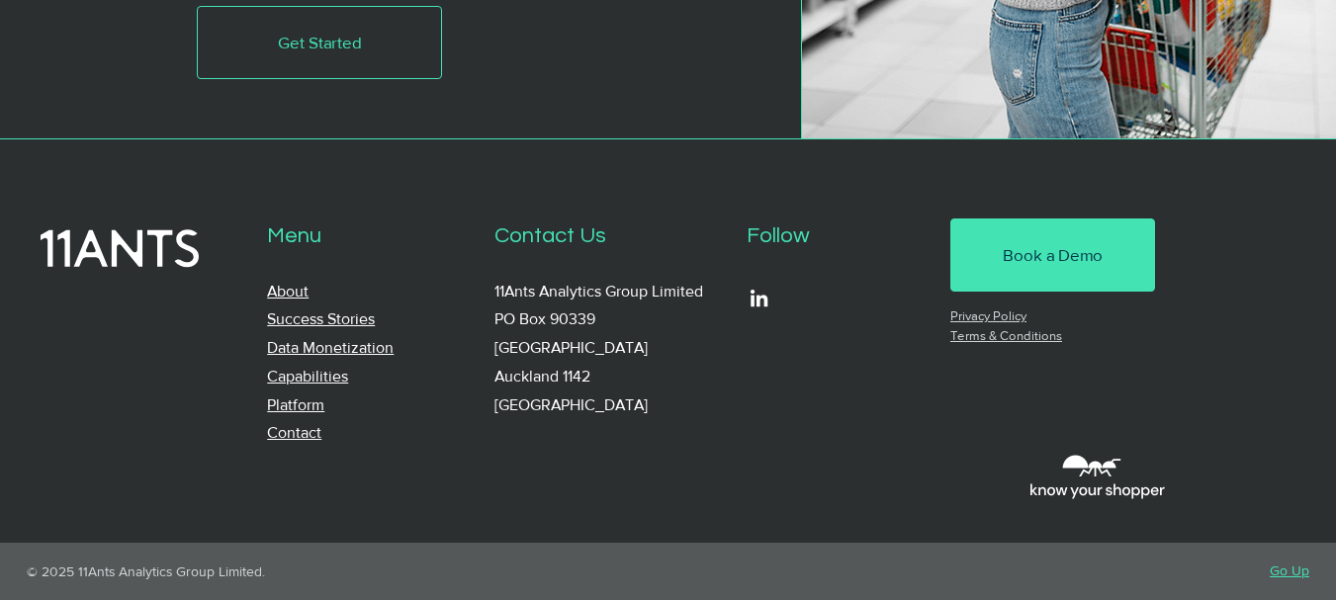 The width and height of the screenshot is (1336, 600). What do you see at coordinates (371, 235) in the screenshot?
I see `p: Menu` at bounding box center [371, 235].